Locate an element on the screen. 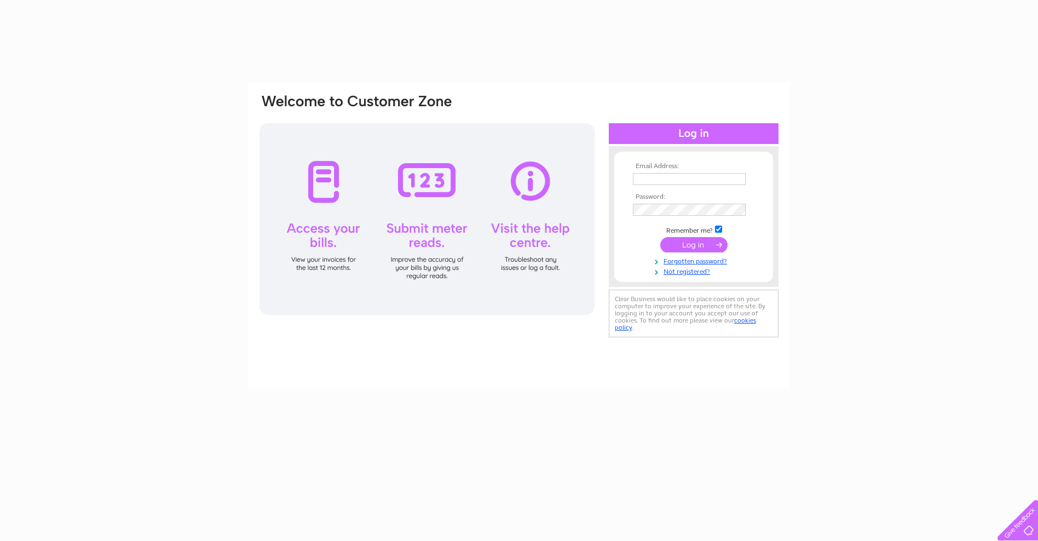 This screenshot has height=541, width=1038. a: cookies policy is located at coordinates (685, 324).